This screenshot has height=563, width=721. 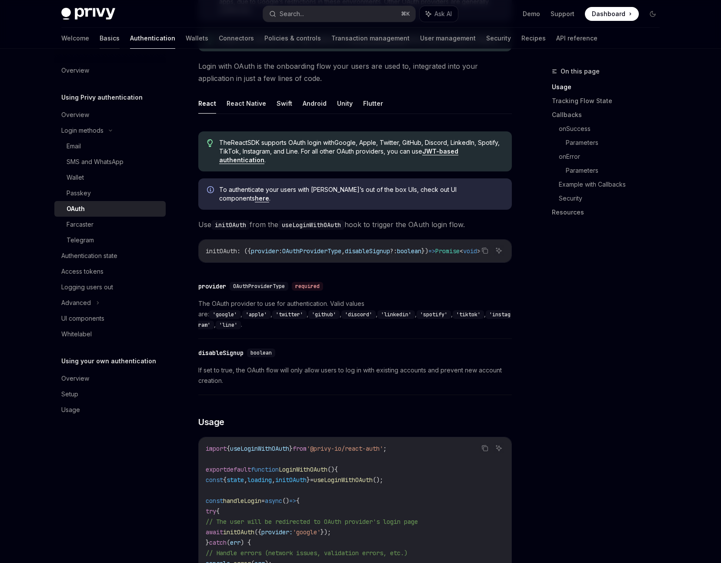 I want to click on a: Dashboard, so click(x=612, y=14).